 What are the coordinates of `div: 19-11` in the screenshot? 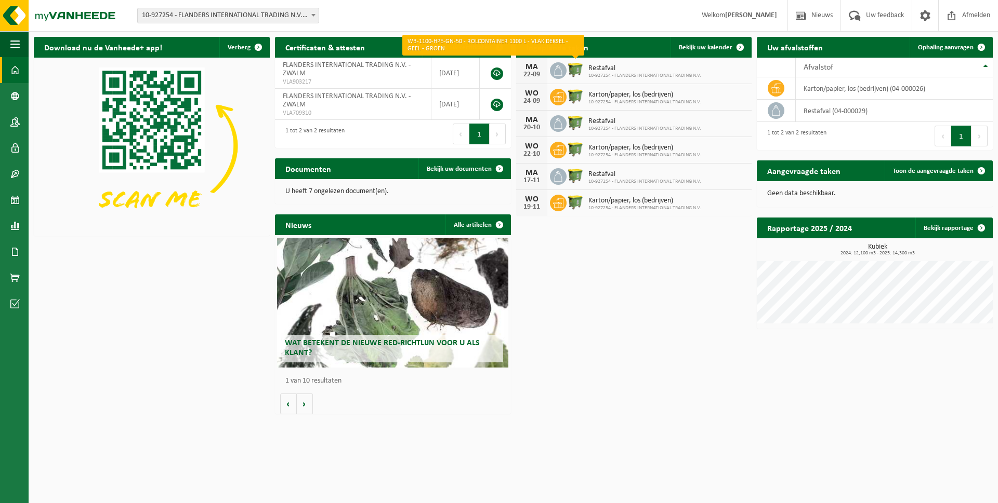 It's located at (532, 207).